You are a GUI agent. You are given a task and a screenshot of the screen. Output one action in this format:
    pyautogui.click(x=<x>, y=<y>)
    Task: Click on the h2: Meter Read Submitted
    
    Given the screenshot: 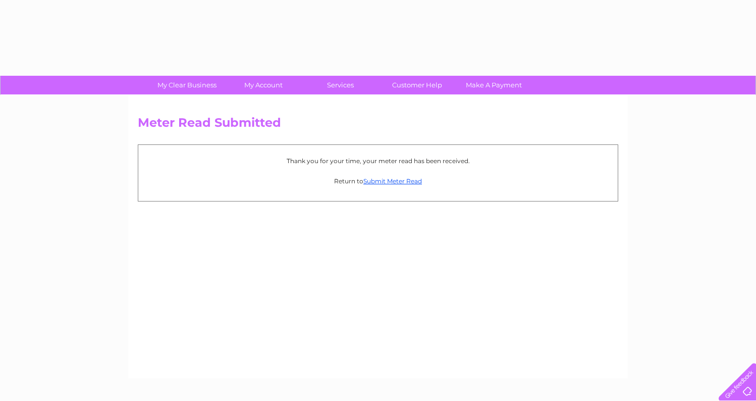 What is the action you would take?
    pyautogui.click(x=378, y=125)
    